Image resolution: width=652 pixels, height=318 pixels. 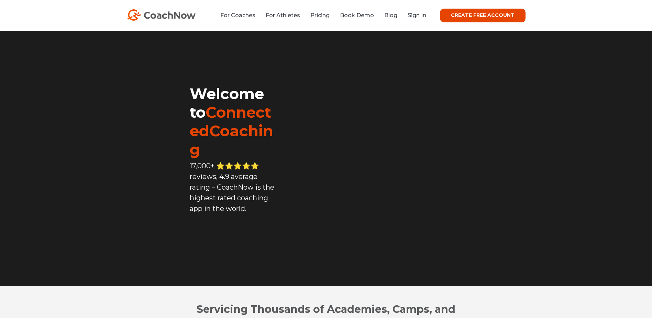 What do you see at coordinates (231, 131) in the screenshot?
I see `span: ConnectedCoaching` at bounding box center [231, 131].